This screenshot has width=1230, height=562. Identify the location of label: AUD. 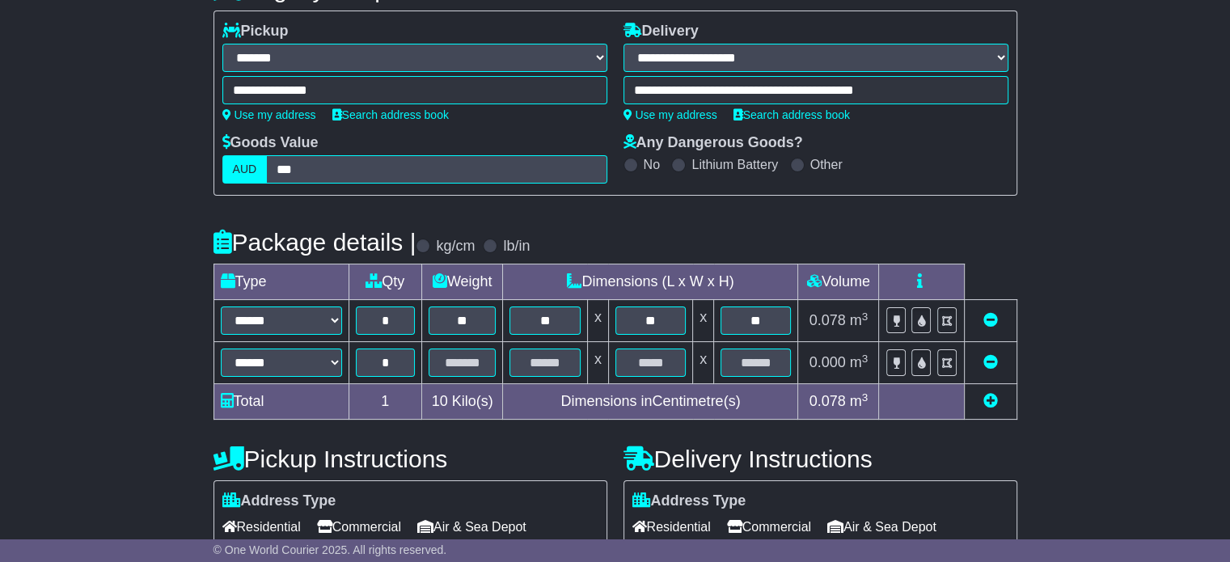
(245, 169).